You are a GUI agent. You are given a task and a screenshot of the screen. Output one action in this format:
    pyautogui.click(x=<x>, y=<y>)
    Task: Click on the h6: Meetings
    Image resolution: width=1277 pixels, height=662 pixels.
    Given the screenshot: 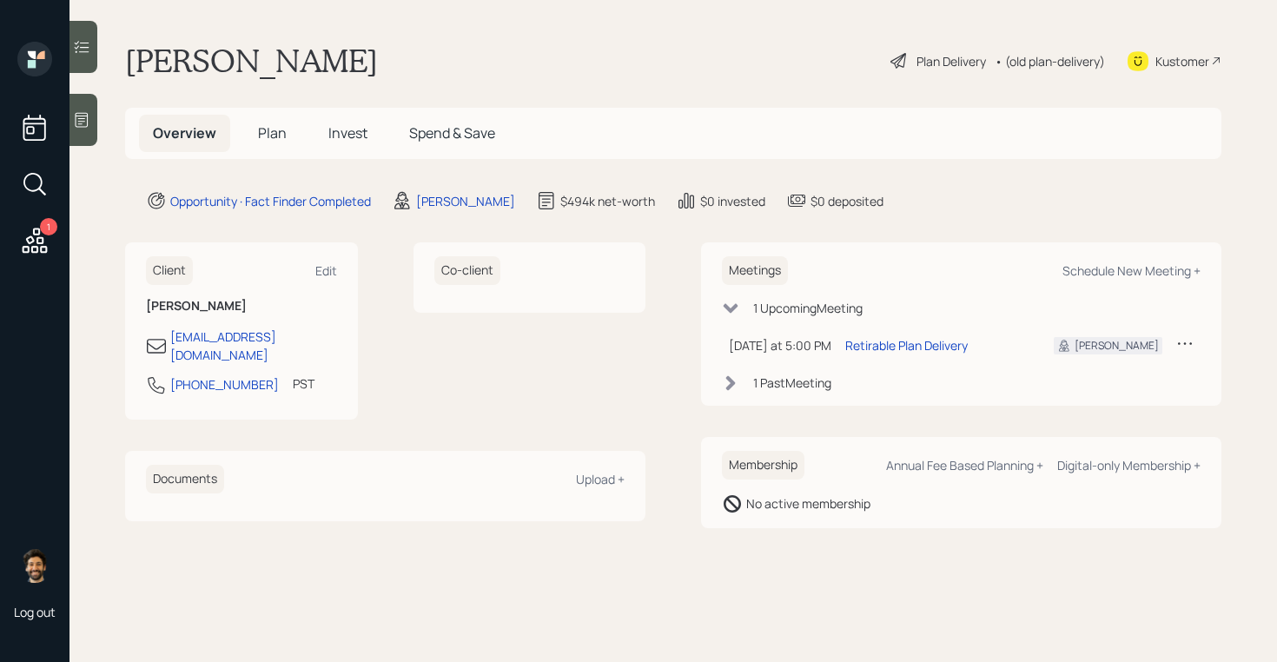 What is the action you would take?
    pyautogui.click(x=755, y=270)
    